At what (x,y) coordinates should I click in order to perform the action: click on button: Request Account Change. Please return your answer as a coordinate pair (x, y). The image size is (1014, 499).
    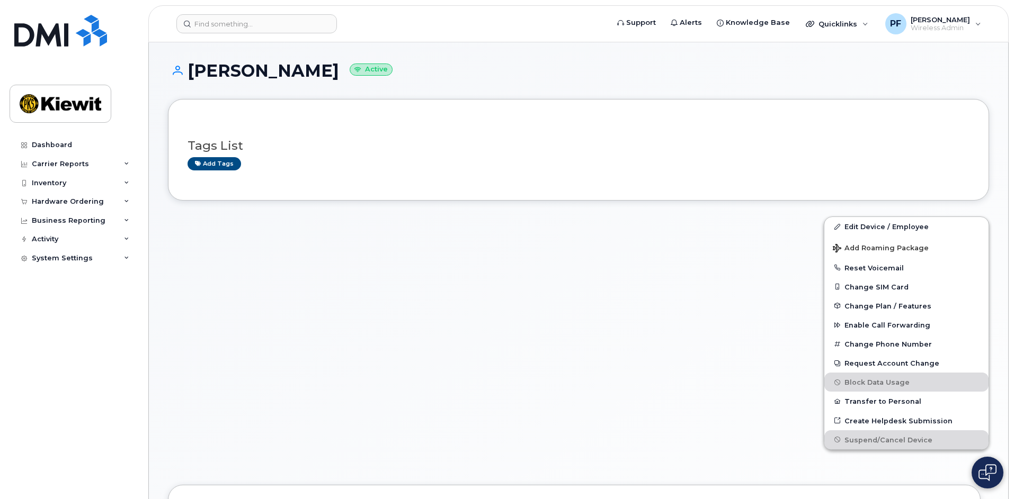
    Looking at the image, I should click on (906, 363).